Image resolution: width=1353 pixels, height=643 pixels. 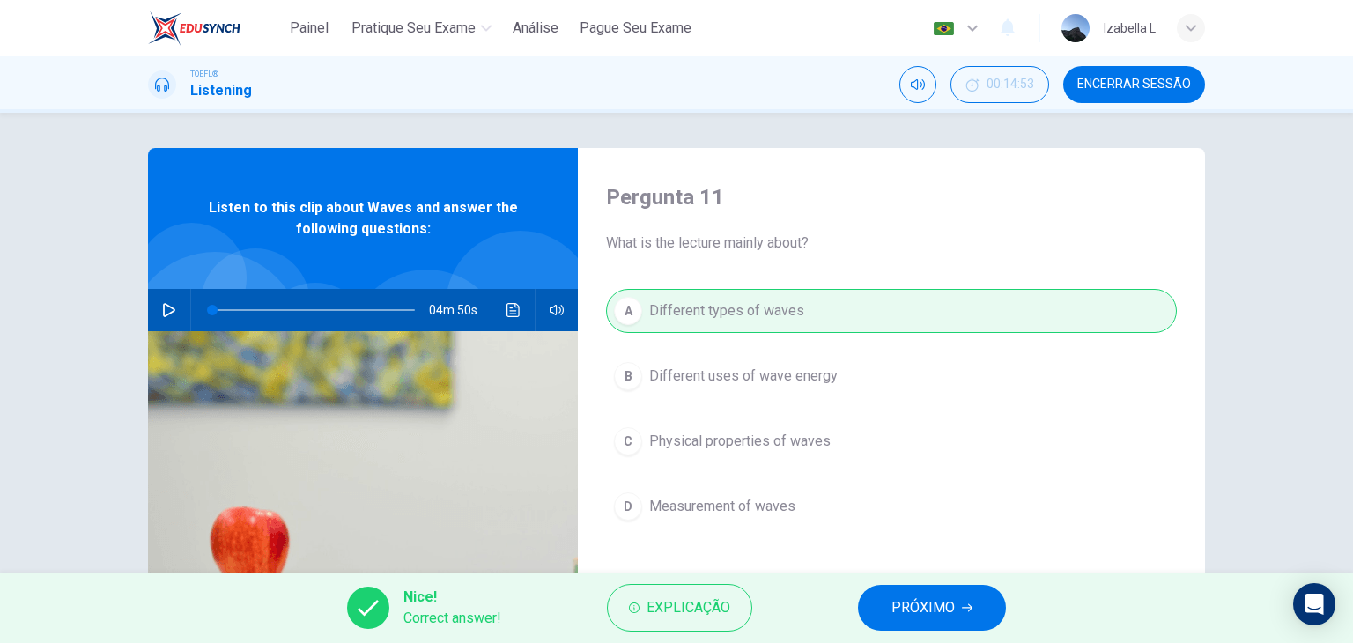 I want to click on a: EduSynch logo, so click(x=214, y=28).